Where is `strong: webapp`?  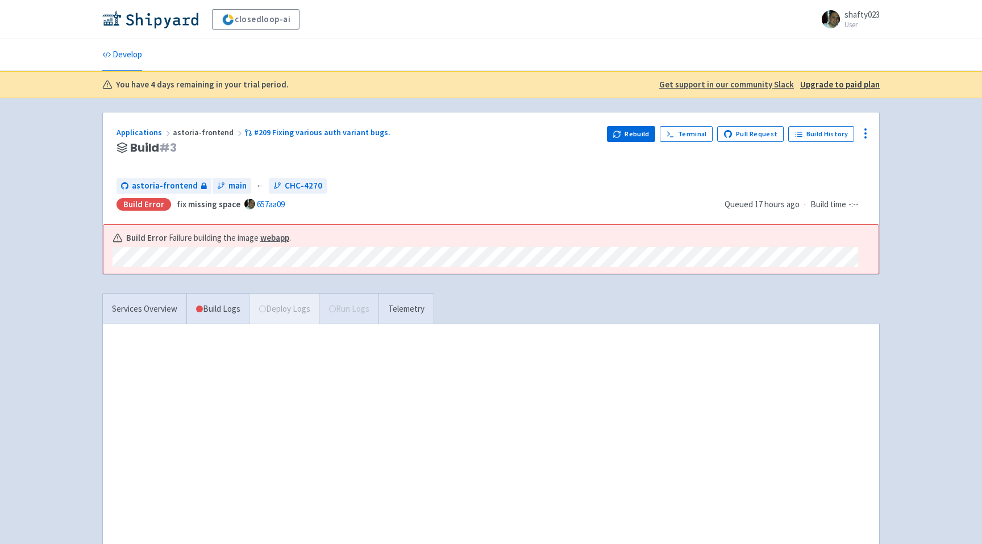
strong: webapp is located at coordinates (274, 237).